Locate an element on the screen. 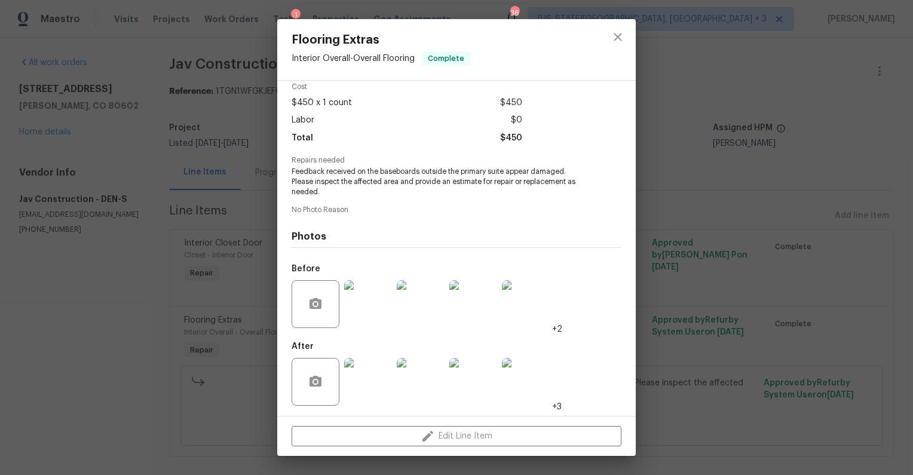  span: Complete is located at coordinates (446, 59).